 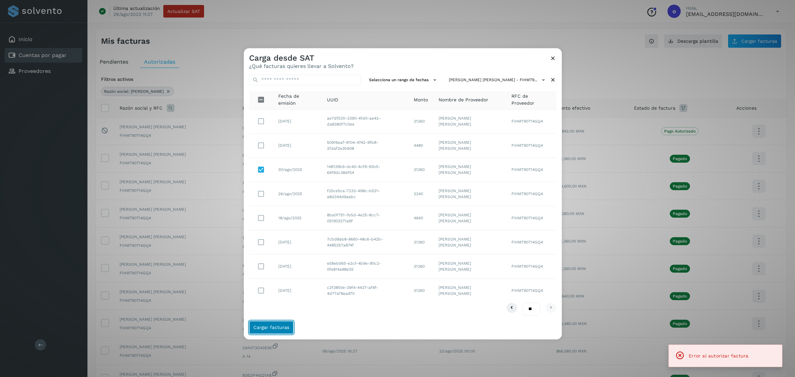 I want to click on span: UUID, so click(x=332, y=100).